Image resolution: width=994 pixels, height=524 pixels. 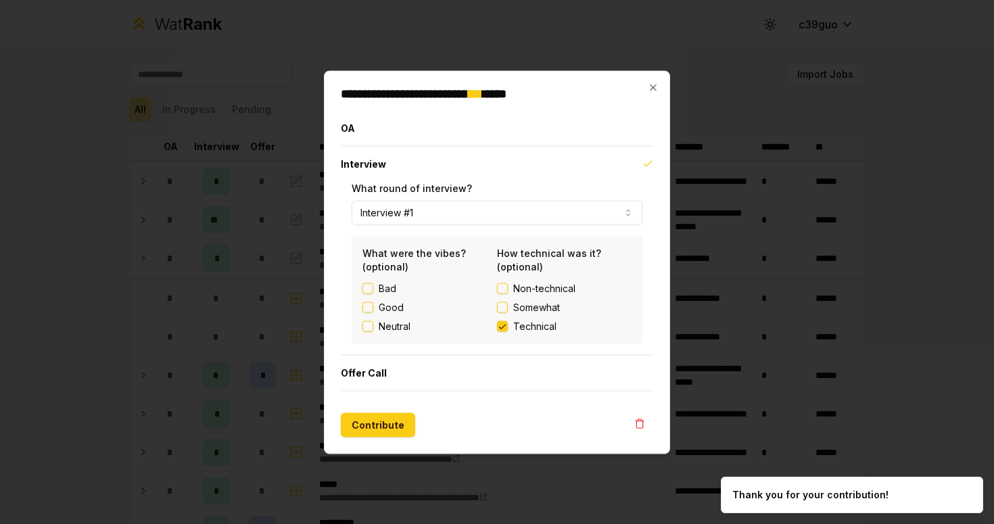 I want to click on button: Offer Call, so click(x=497, y=373).